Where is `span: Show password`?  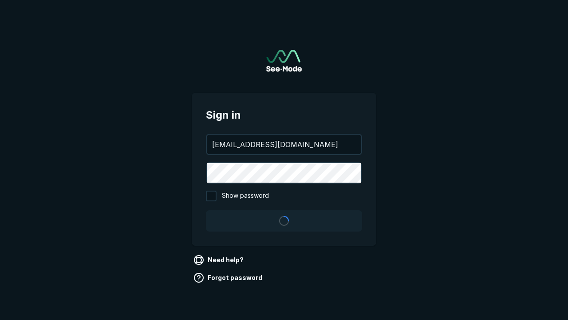
span: Show password is located at coordinates (245, 196).